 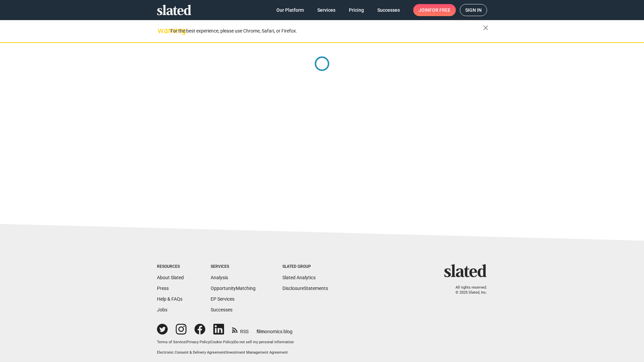 I want to click on span: Sign in, so click(x=473, y=10).